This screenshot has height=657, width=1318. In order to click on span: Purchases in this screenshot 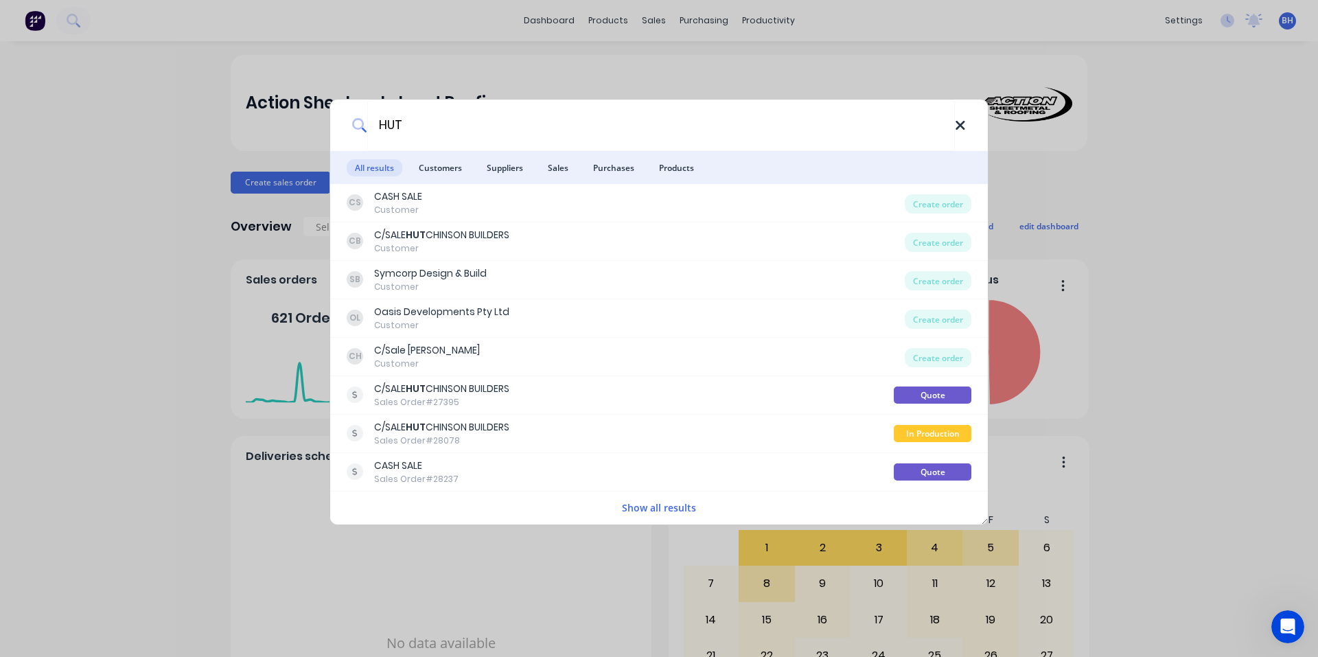, I will do `click(614, 168)`.